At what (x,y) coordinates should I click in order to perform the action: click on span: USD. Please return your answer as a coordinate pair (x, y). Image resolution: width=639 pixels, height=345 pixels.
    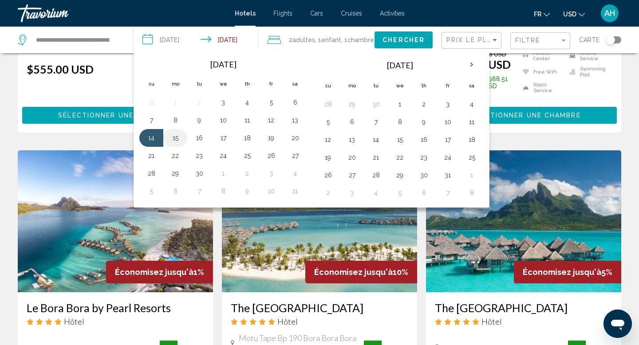
    Looking at the image, I should click on (570, 14).